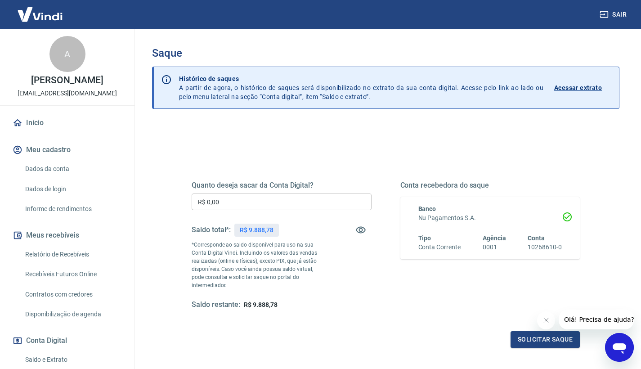 The height and width of the screenshot is (369, 641). I want to click on h6: Conta Corrente, so click(439, 247).